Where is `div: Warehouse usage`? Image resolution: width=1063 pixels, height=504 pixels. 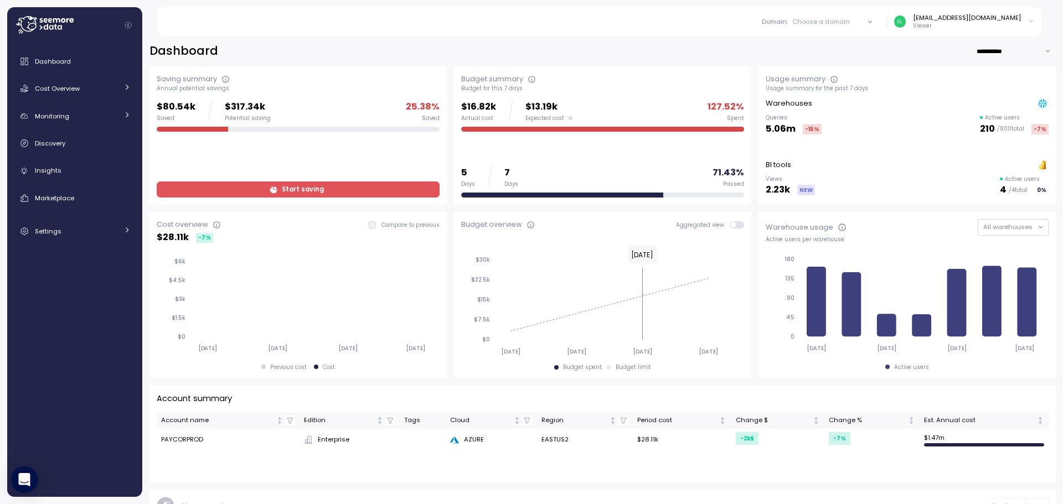
div: Warehouse usage is located at coordinates (799, 228).